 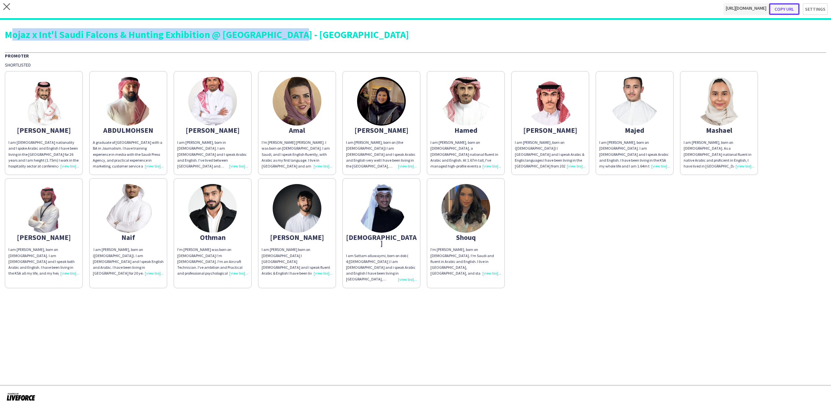 I want to click on div: Shouq, so click(x=466, y=237).